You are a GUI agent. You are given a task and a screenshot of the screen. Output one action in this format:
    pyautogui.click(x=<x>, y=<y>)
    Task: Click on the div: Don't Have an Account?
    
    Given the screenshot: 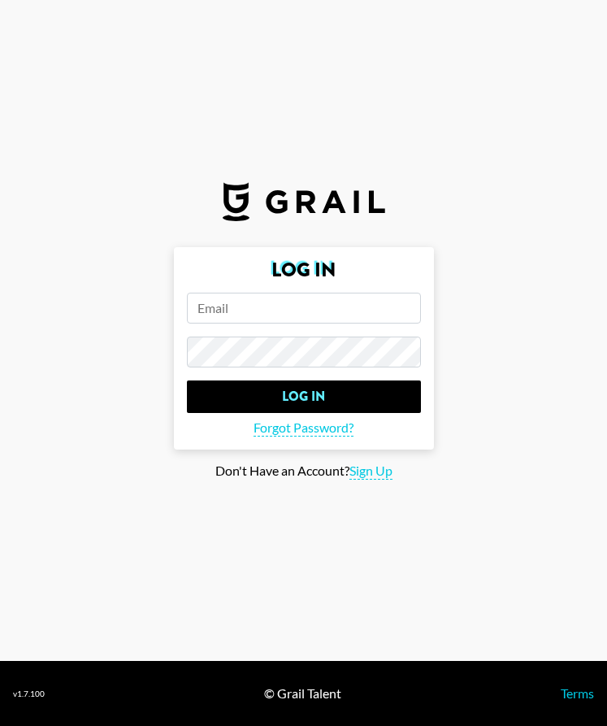 What is the action you would take?
    pyautogui.click(x=303, y=471)
    